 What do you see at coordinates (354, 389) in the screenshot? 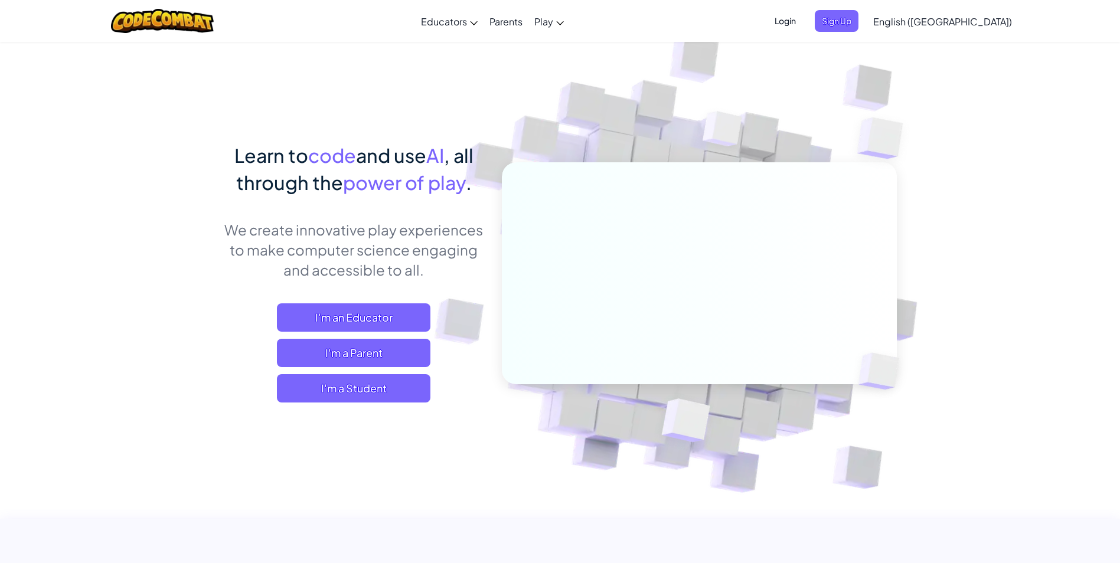
I see `span: I'm a Student` at bounding box center [354, 389].